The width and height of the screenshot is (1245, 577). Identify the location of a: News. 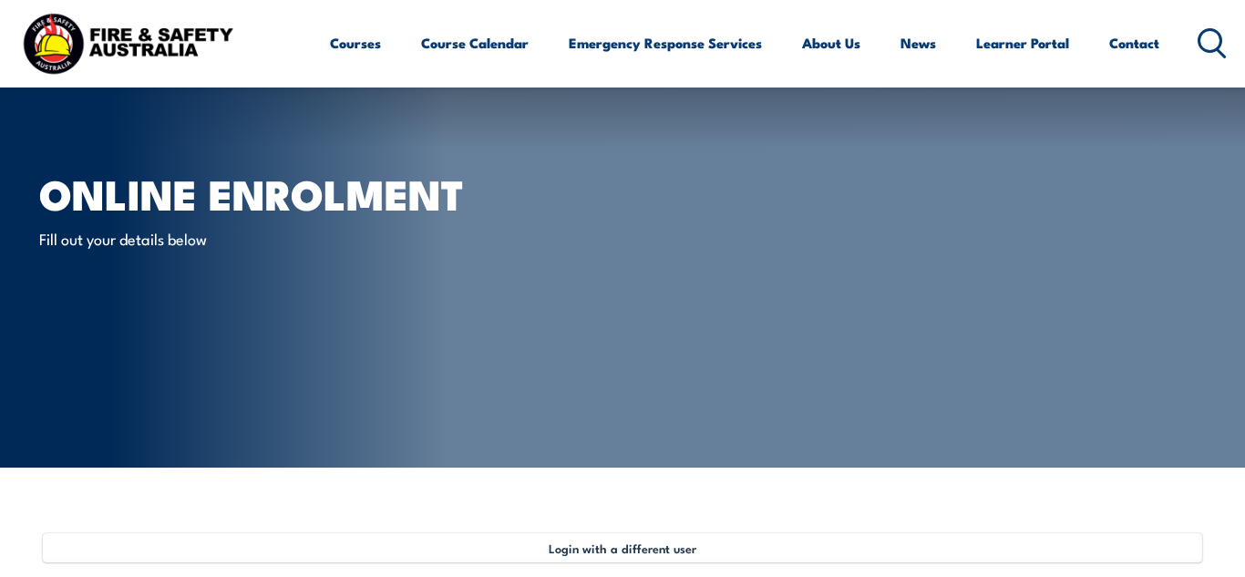
(918, 43).